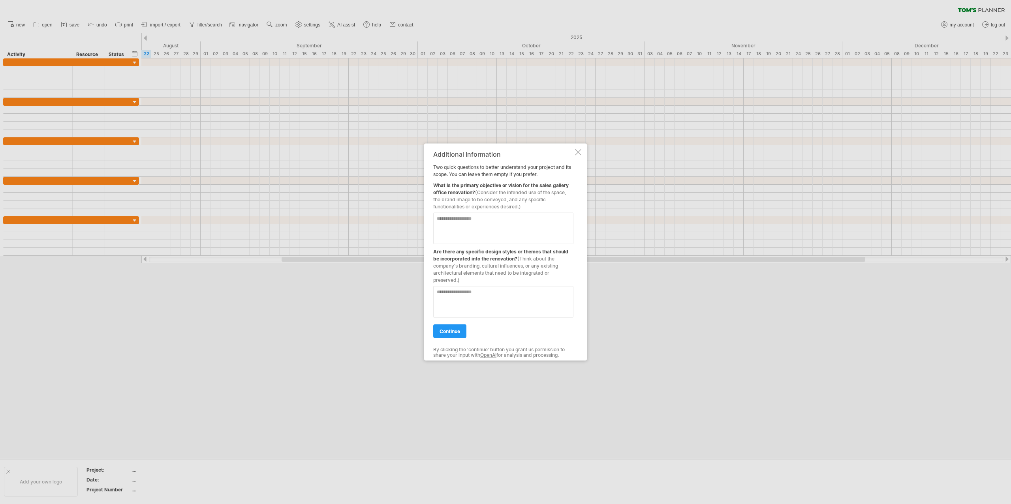 The image size is (1011, 504). What do you see at coordinates (503, 352) in the screenshot?
I see `div: By clicking the 'continue' button you grant us permission to share your input with for analysis a...` at bounding box center [503, 352].